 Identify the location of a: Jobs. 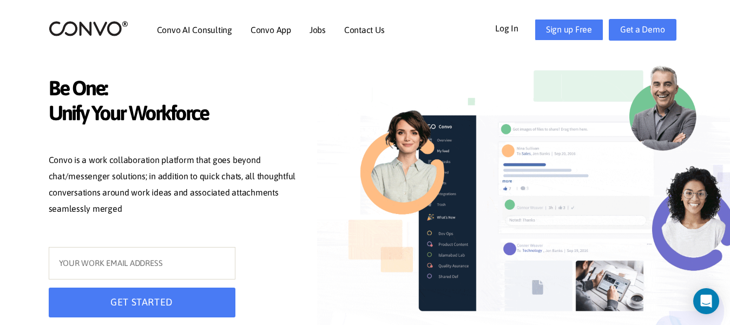
(318, 30).